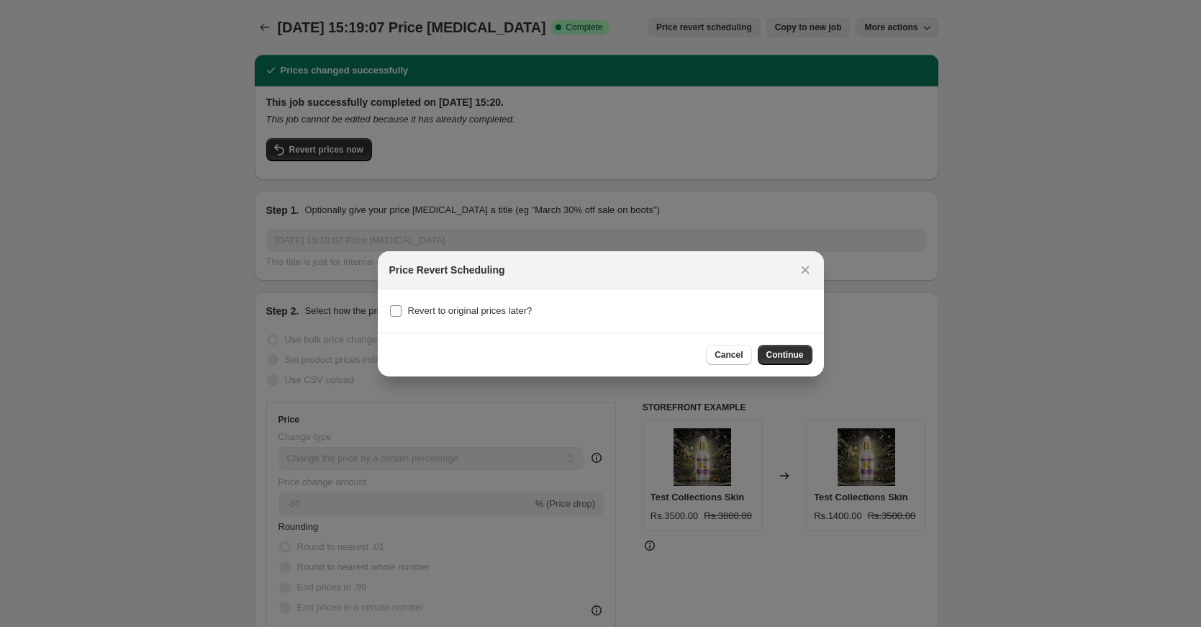 This screenshot has height=627, width=1201. What do you see at coordinates (728, 355) in the screenshot?
I see `span: Cancel` at bounding box center [728, 355].